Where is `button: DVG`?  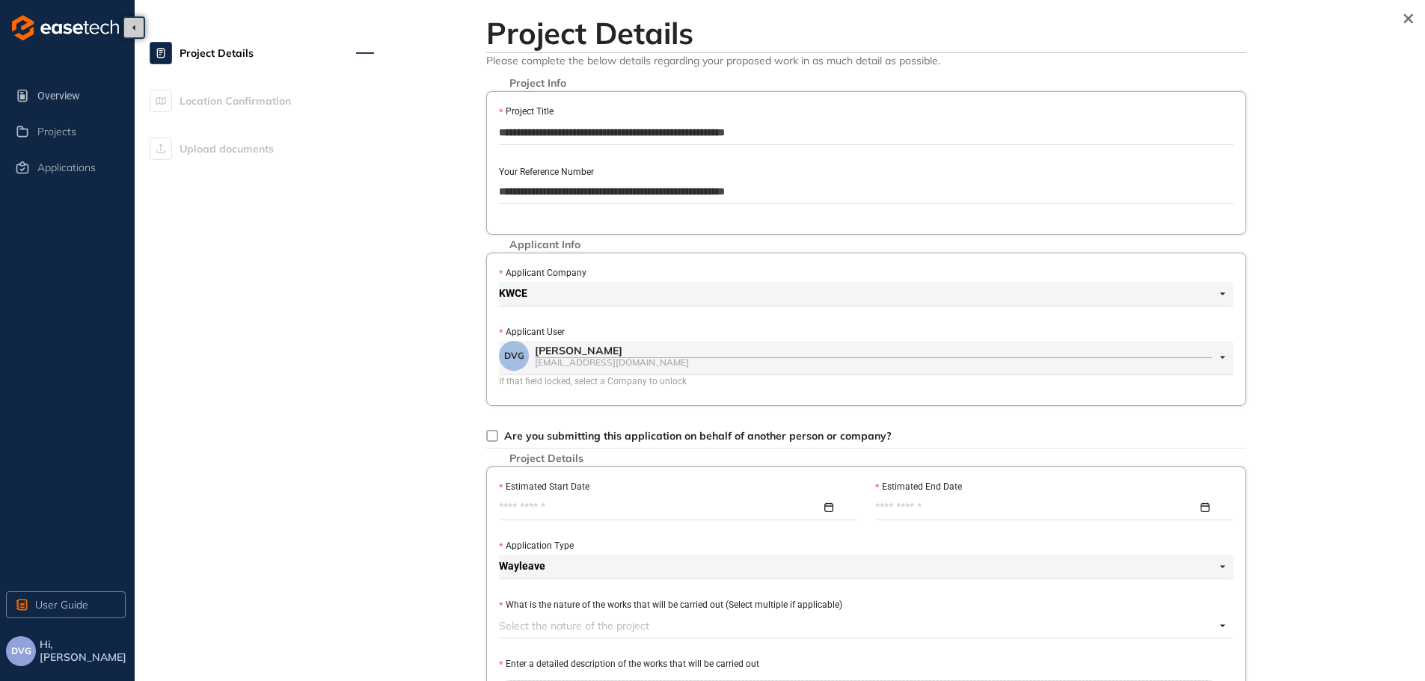
button: DVG is located at coordinates (21, 651).